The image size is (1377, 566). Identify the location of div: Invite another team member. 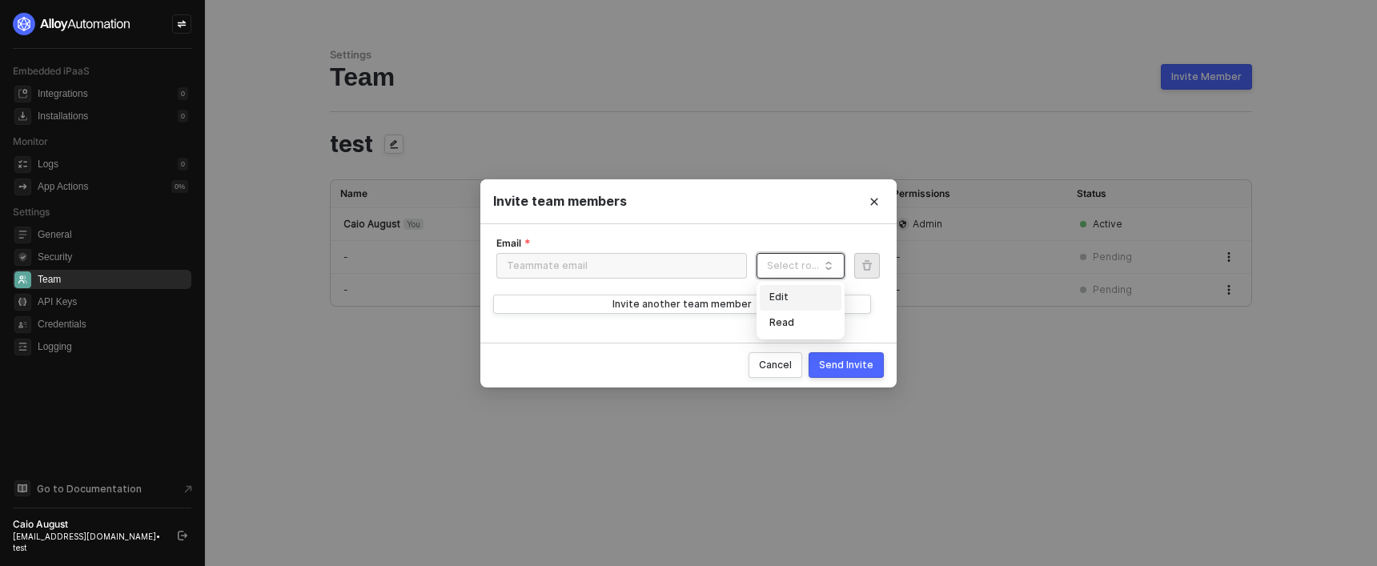
(682, 303).